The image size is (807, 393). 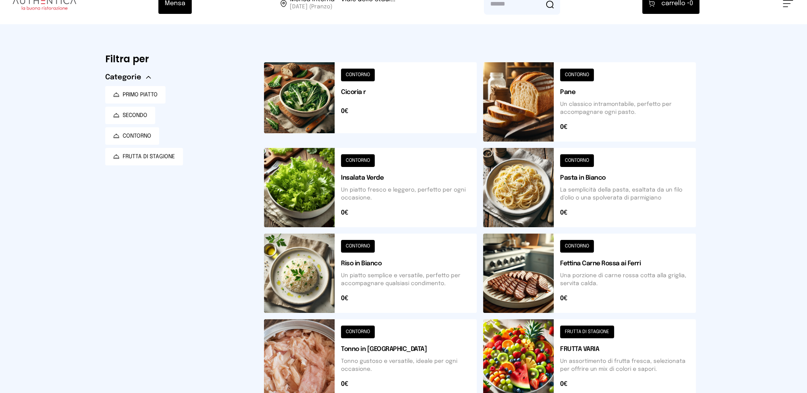 What do you see at coordinates (128, 77) in the screenshot?
I see `button: Categorie` at bounding box center [128, 77].